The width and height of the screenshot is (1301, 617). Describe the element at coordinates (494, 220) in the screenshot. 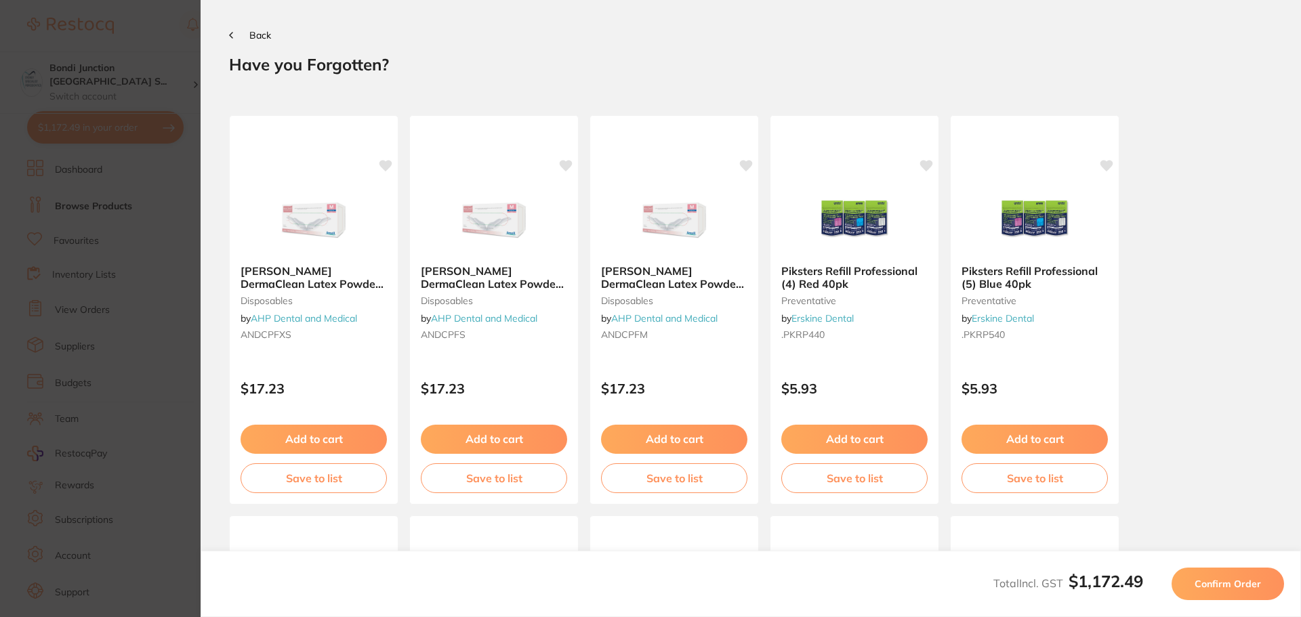

I see `img: Ansell DermaClean Latex Powder Free Exam Gloves, Small` at that location.